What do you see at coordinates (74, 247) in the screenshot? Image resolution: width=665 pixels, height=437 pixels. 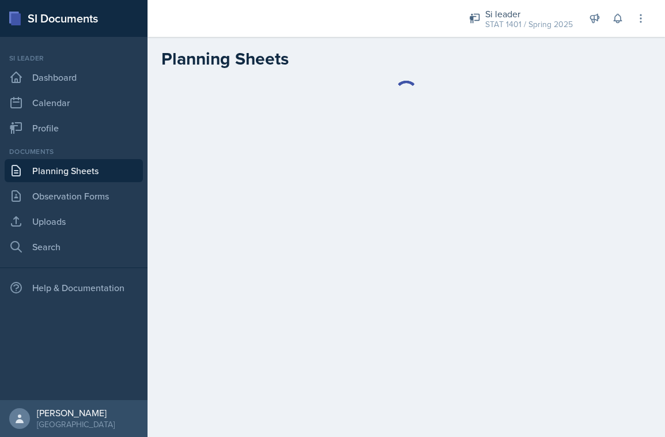 I see `a: Search` at bounding box center [74, 247].